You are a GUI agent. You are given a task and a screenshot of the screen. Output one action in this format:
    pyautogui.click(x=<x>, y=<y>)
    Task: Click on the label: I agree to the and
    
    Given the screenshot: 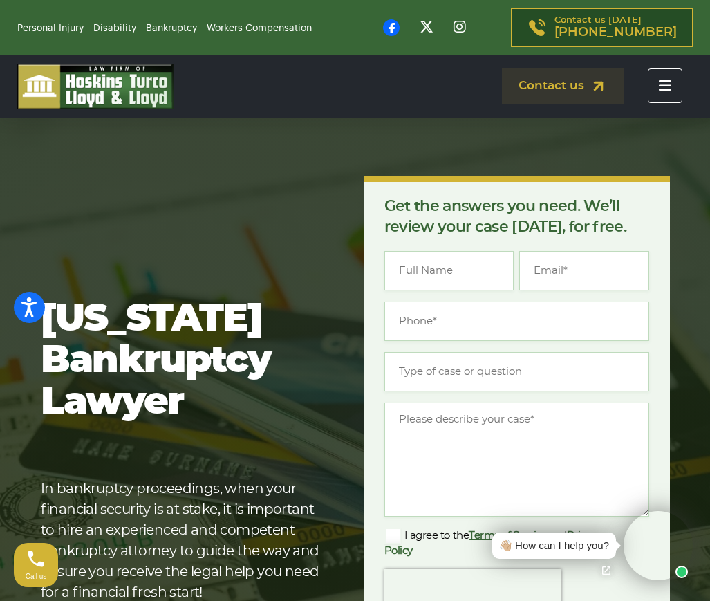 What is the action you would take?
    pyautogui.click(x=505, y=543)
    